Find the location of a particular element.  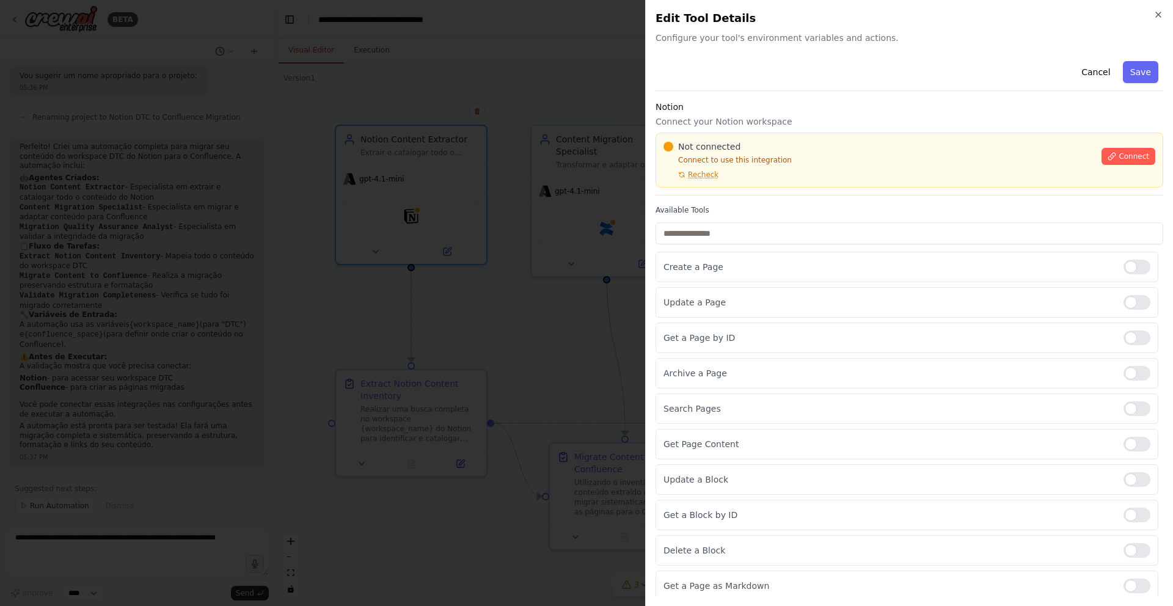

span: Connect is located at coordinates (1134, 156).